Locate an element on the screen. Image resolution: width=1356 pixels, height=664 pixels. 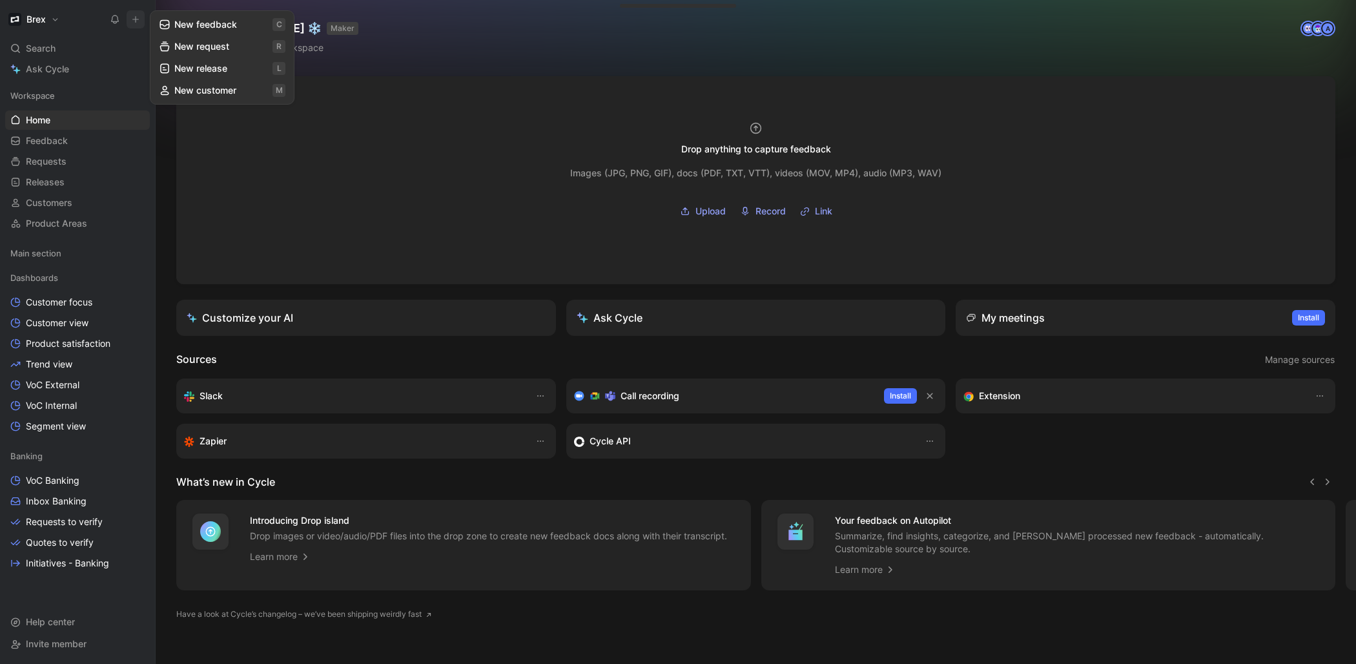
a: Ask Cycle is located at coordinates (78, 69).